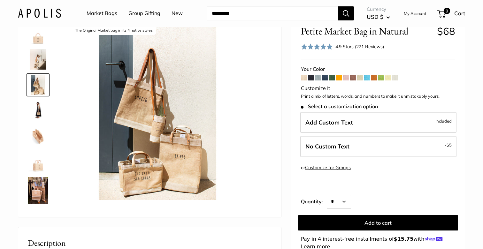 The image size is (483, 249). Describe the element at coordinates (114, 30) in the screenshot. I see `div: The Original Market bag in its 4 native styles` at that location.